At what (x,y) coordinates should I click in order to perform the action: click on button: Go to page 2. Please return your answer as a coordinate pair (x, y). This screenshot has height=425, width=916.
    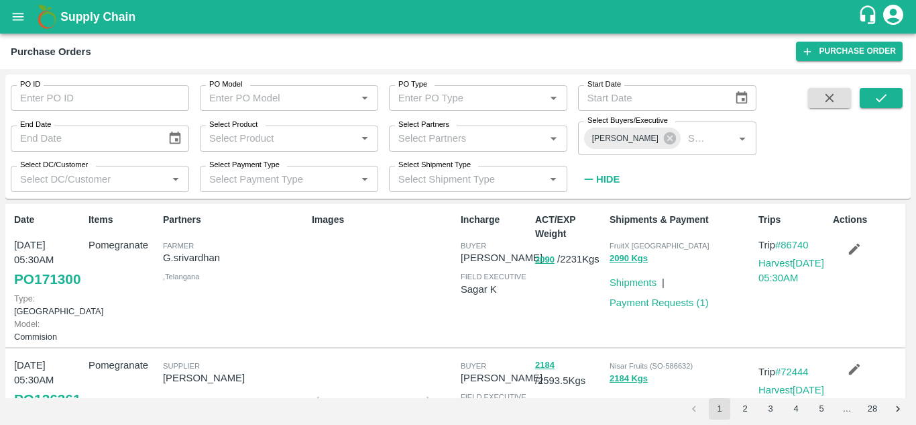
    Looking at the image, I should click on (745, 408).